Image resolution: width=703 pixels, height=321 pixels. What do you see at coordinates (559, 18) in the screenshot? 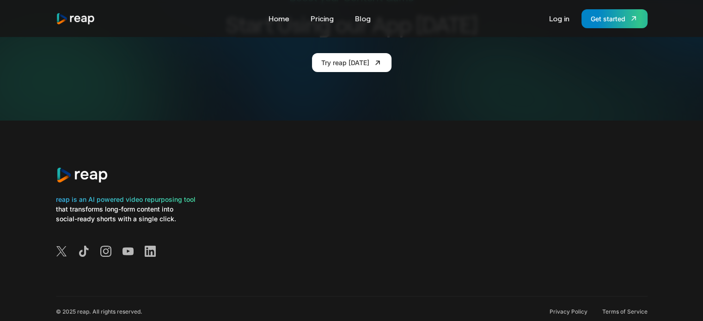
I see `a: Log in` at bounding box center [559, 18].